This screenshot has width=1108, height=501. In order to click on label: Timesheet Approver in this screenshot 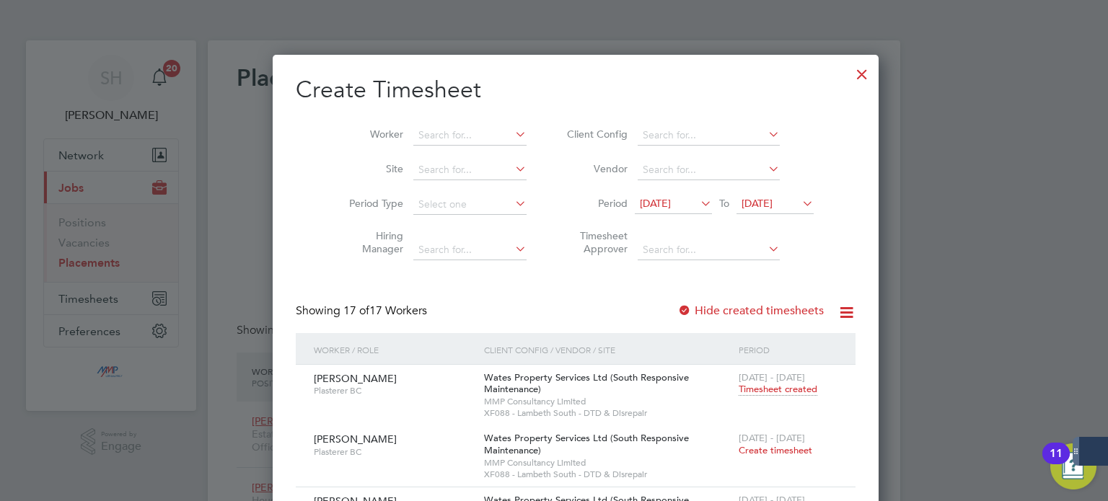, I will do `click(595, 242)`.